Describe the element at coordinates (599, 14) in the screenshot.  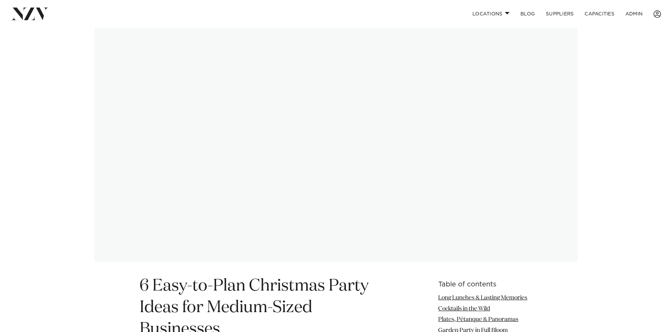
I see `a: Capacities` at that location.